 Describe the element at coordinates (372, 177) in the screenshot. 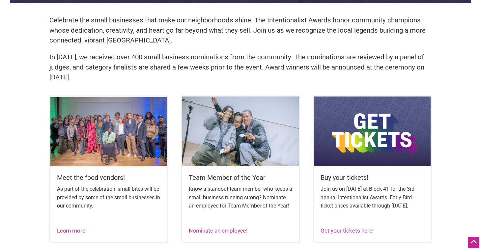

I see `h5: Buy your tickets!` at that location.